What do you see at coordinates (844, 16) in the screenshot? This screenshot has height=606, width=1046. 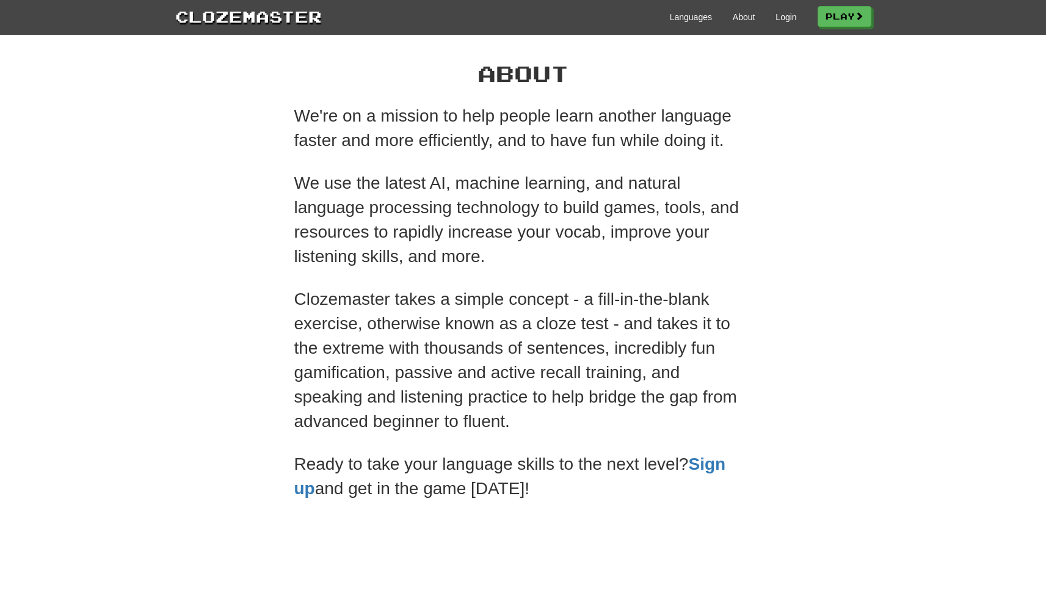 I see `a: Play` at bounding box center [844, 16].